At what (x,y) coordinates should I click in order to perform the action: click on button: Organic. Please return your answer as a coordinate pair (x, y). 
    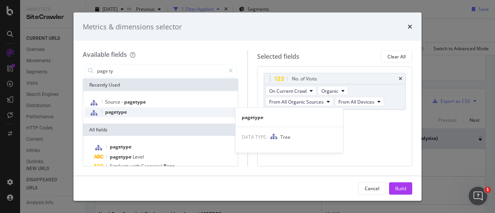
    Looking at the image, I should click on (333, 91).